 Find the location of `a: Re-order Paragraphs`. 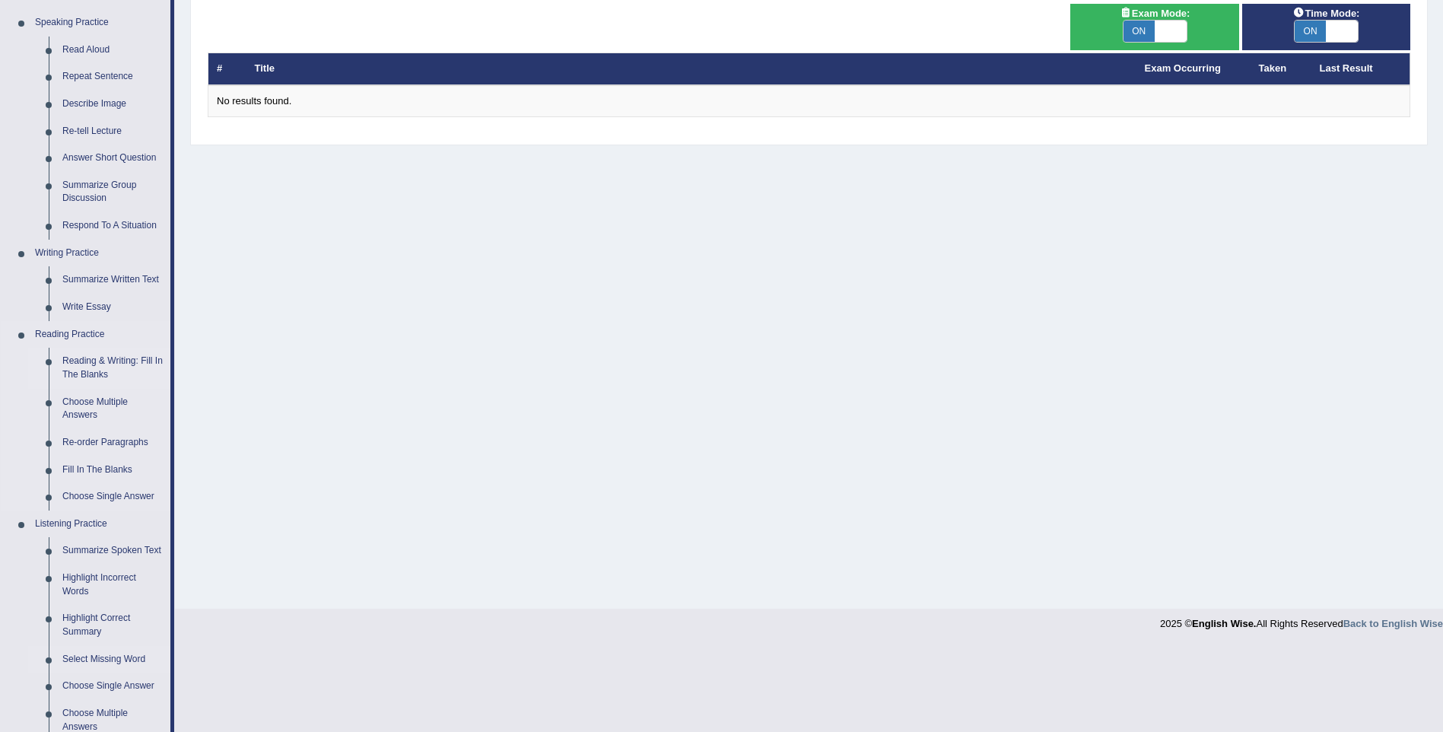

a: Re-order Paragraphs is located at coordinates (113, 443).